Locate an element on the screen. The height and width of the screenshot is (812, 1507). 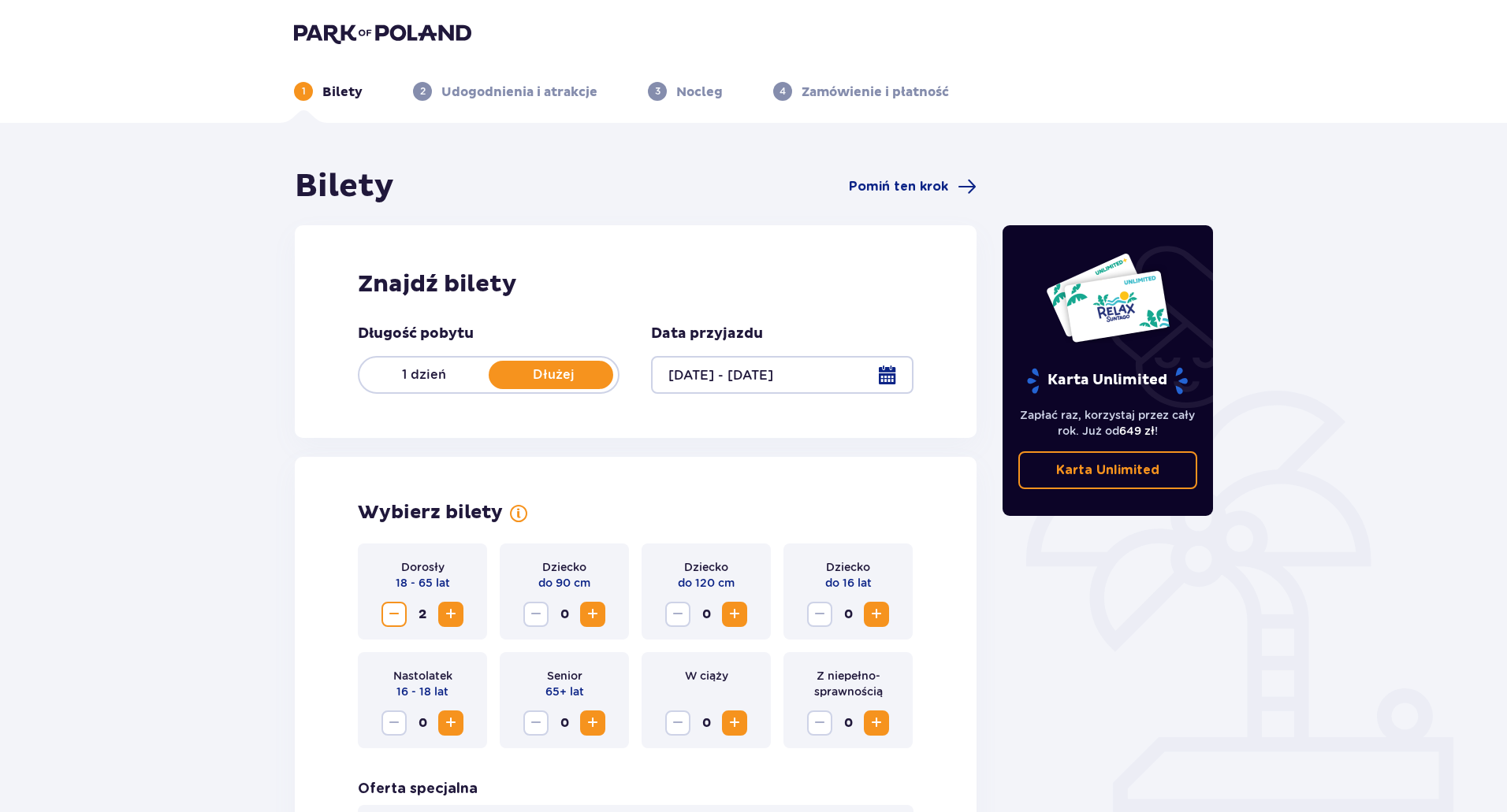
p: 18 - 65 lat is located at coordinates (423, 583).